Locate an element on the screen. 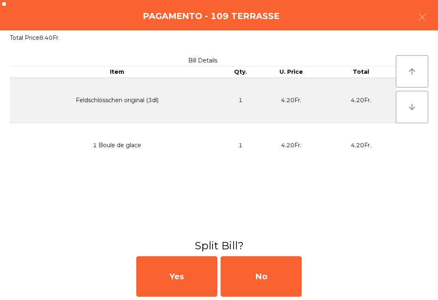  i: arrow_downward is located at coordinates (412, 107).